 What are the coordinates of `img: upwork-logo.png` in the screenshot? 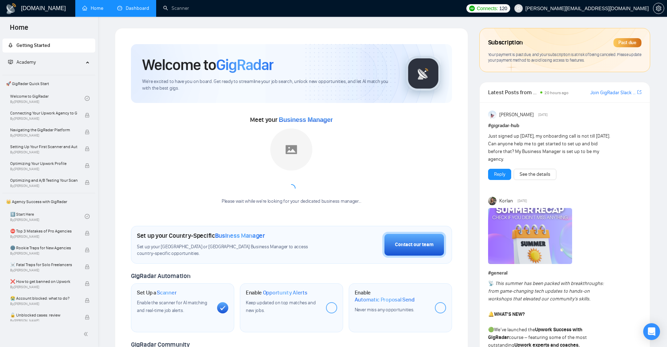 It's located at (472, 8).